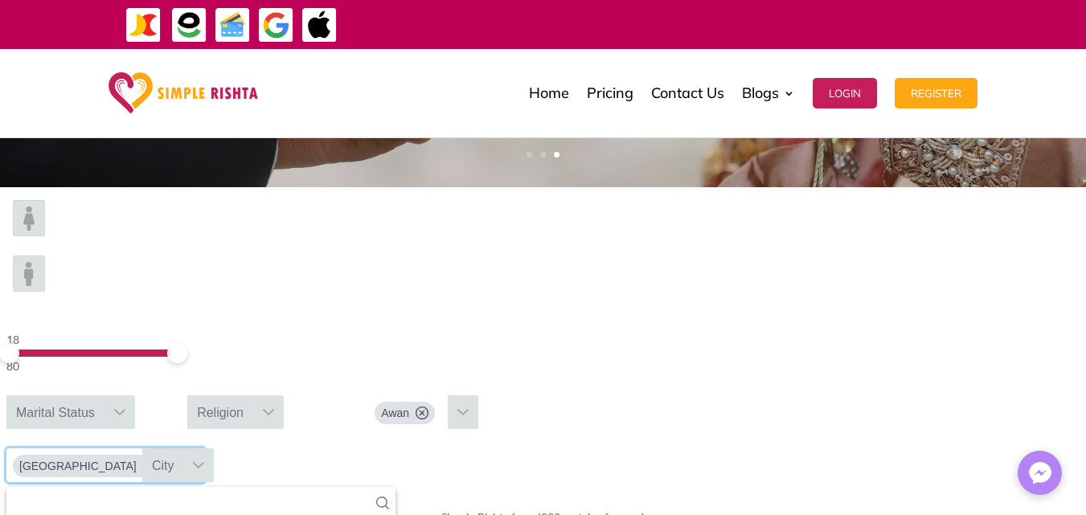  Describe the element at coordinates (610, 93) in the screenshot. I see `a: Pricing` at that location.